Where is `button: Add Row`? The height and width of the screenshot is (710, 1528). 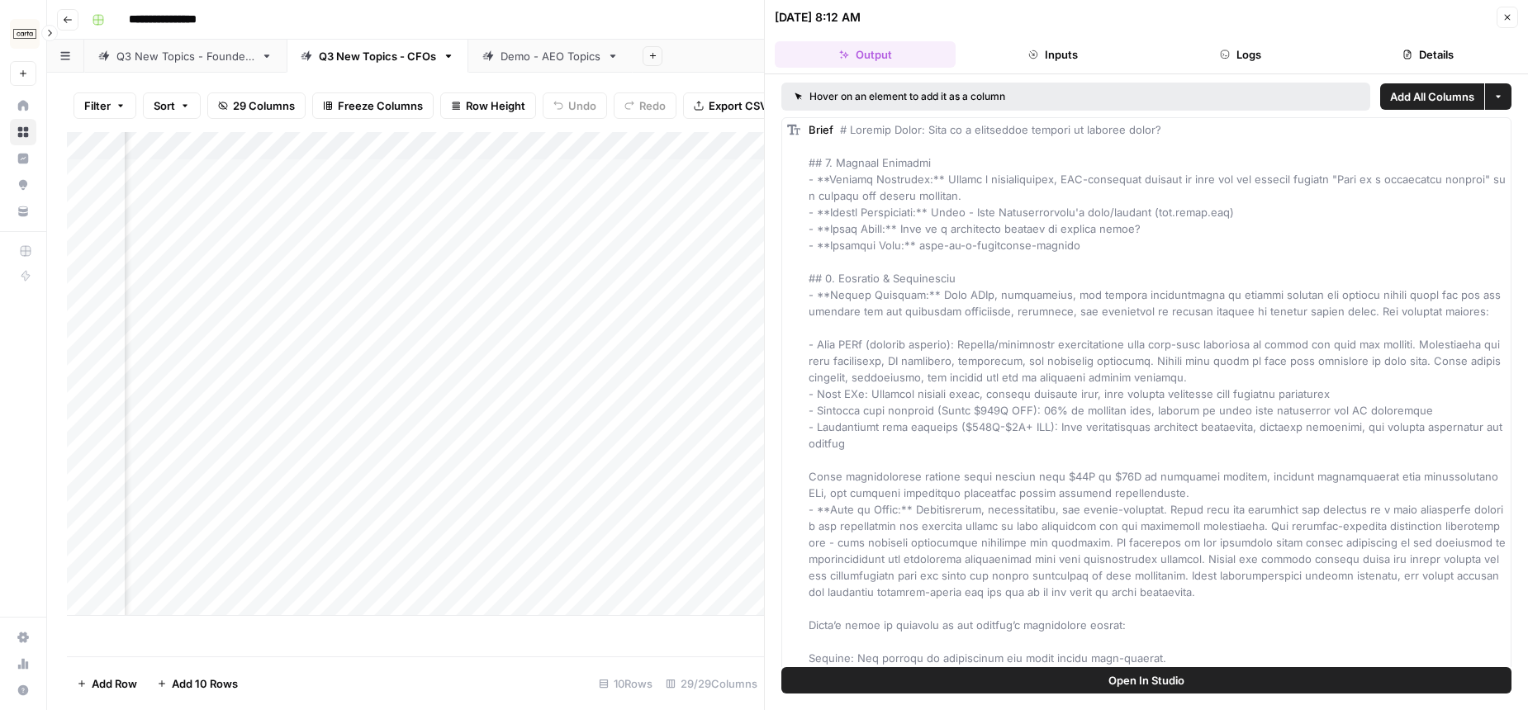 button: Add Row is located at coordinates (107, 684).